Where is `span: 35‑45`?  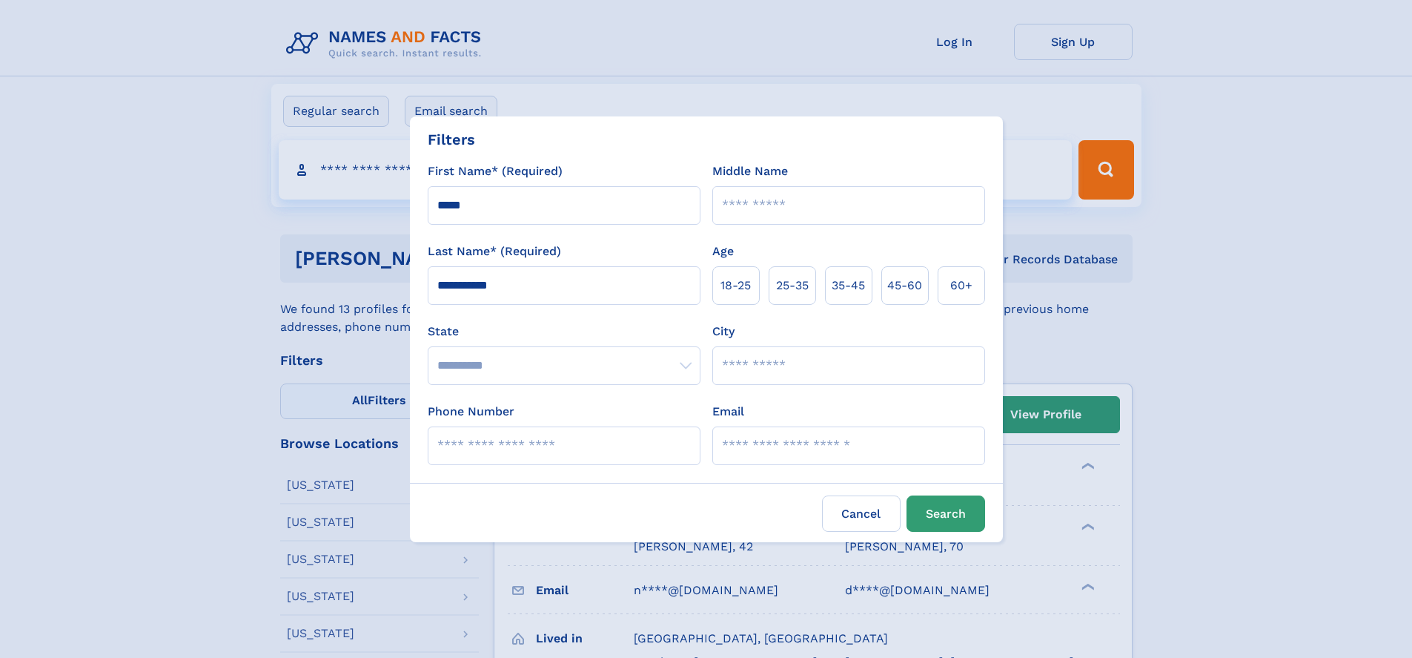 span: 35‑45 is located at coordinates (848, 285).